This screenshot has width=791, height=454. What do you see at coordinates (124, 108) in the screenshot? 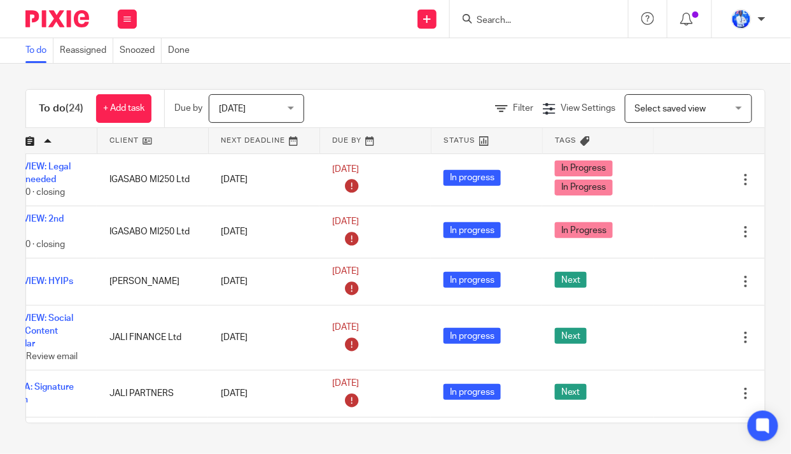
I see `a: + Add task` at bounding box center [124, 108].